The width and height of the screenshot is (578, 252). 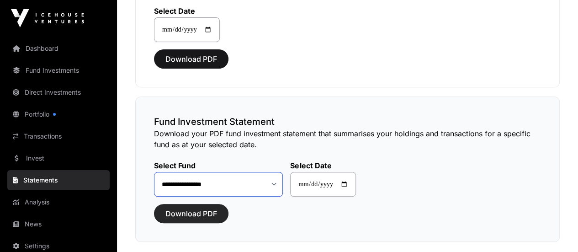 I want to click on a: Transactions, so click(x=58, y=136).